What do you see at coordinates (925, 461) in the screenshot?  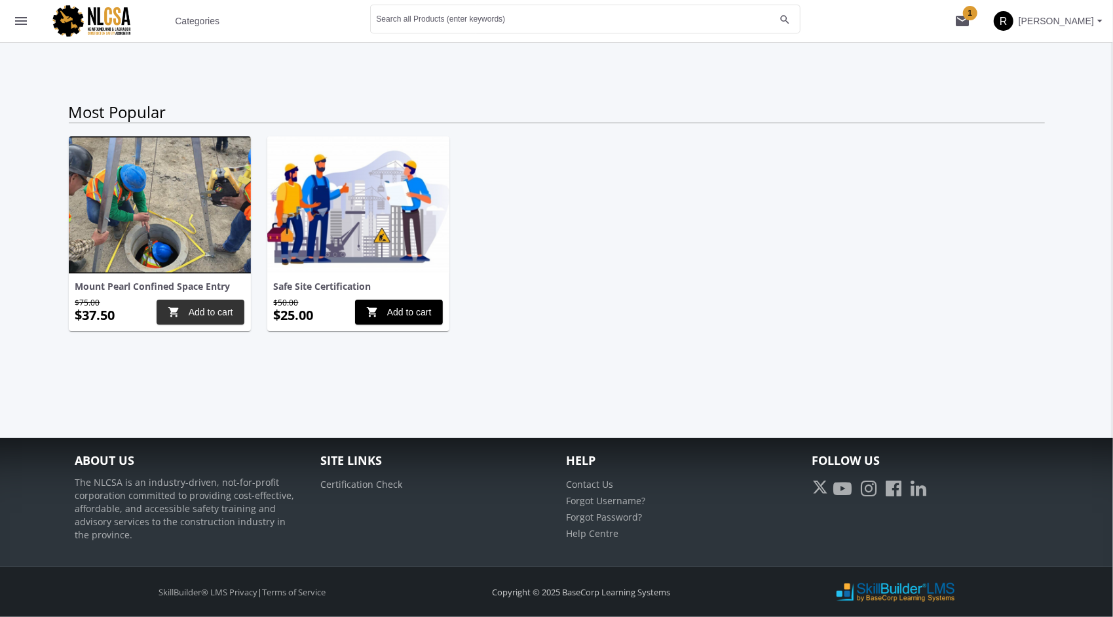 I see `h4: Follow Us` at bounding box center [925, 461].